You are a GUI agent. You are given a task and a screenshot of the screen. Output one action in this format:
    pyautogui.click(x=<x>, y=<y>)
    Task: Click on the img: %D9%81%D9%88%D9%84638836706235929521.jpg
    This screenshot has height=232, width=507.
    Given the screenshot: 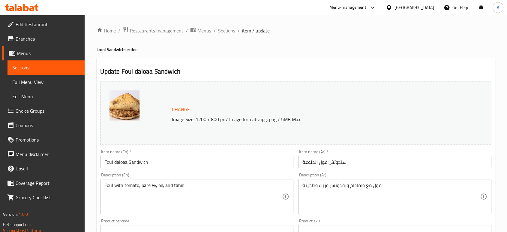 What is the action you would take?
    pyautogui.click(x=125, y=105)
    